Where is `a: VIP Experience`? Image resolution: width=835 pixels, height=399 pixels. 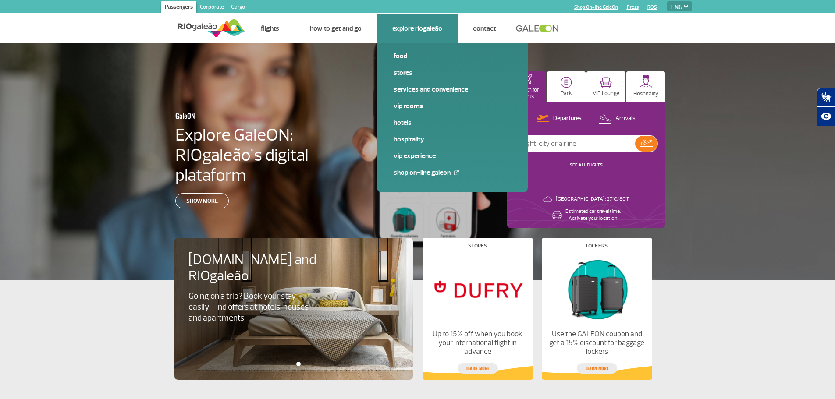
a: VIP Experience is located at coordinates (452, 156).